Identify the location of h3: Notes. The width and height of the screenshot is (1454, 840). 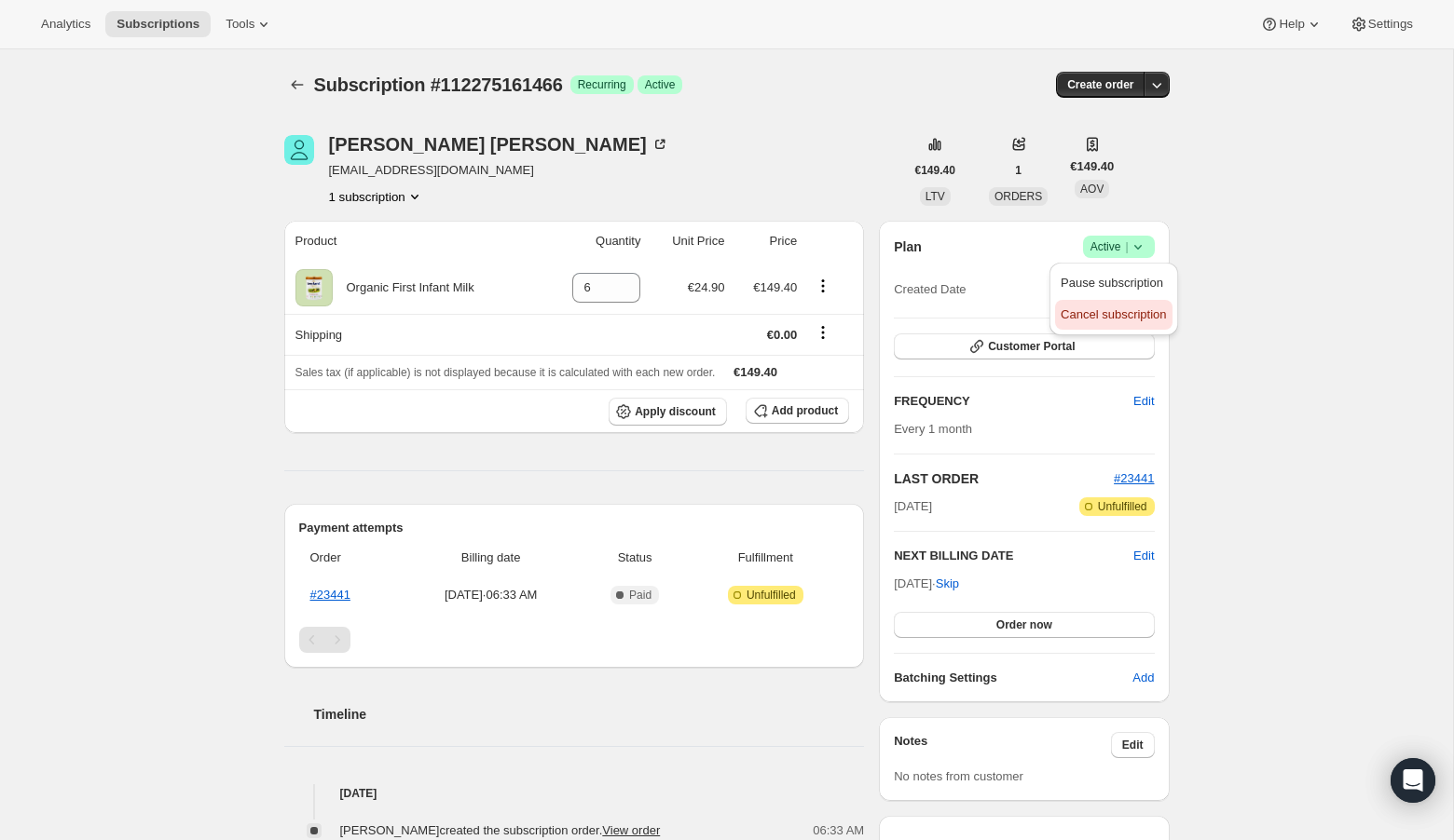
(1002, 746).